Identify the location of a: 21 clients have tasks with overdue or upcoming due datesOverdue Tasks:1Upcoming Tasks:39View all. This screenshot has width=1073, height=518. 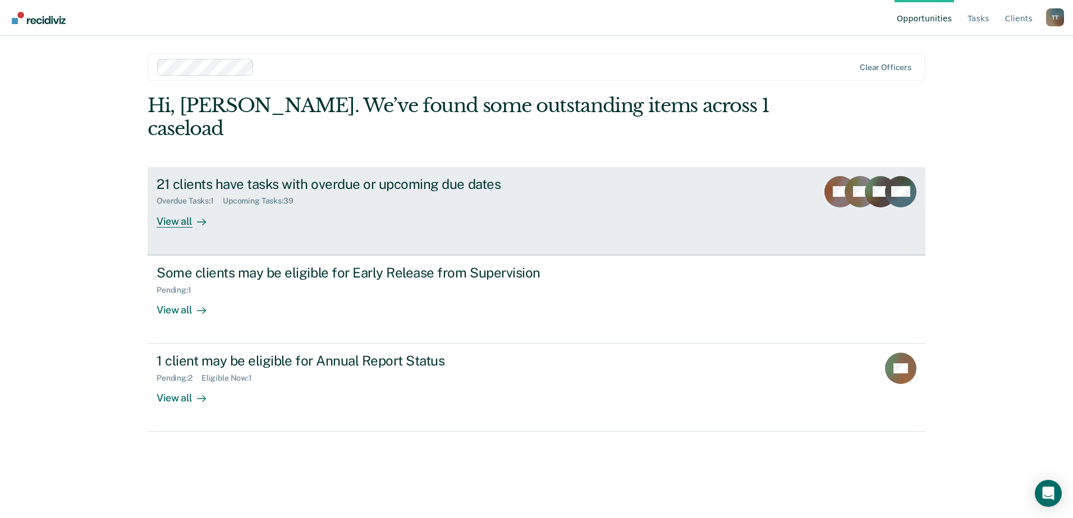
(536, 211).